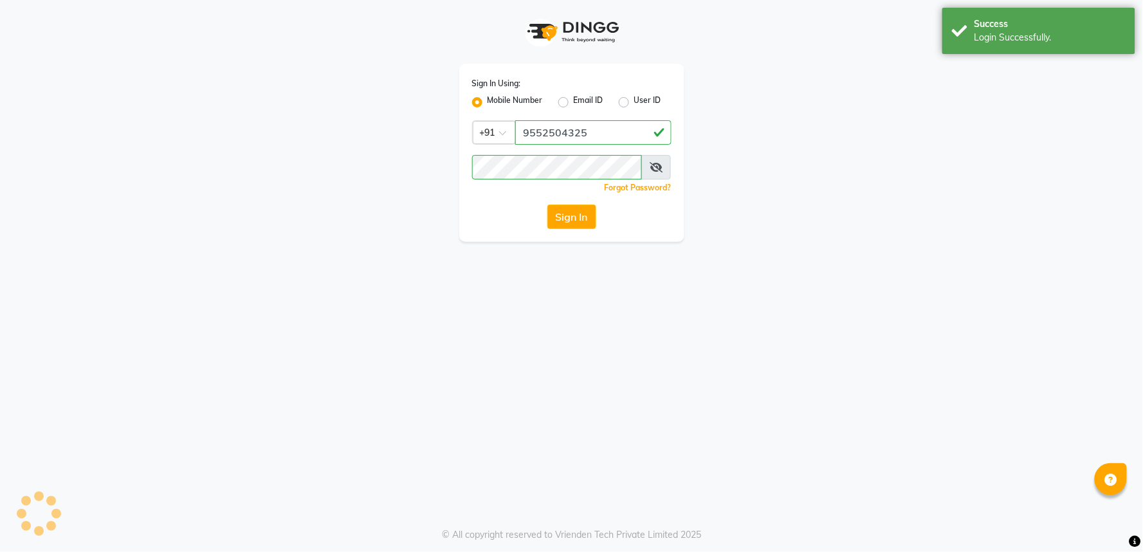  Describe the element at coordinates (589, 102) in the screenshot. I see `label: Email ID` at that location.